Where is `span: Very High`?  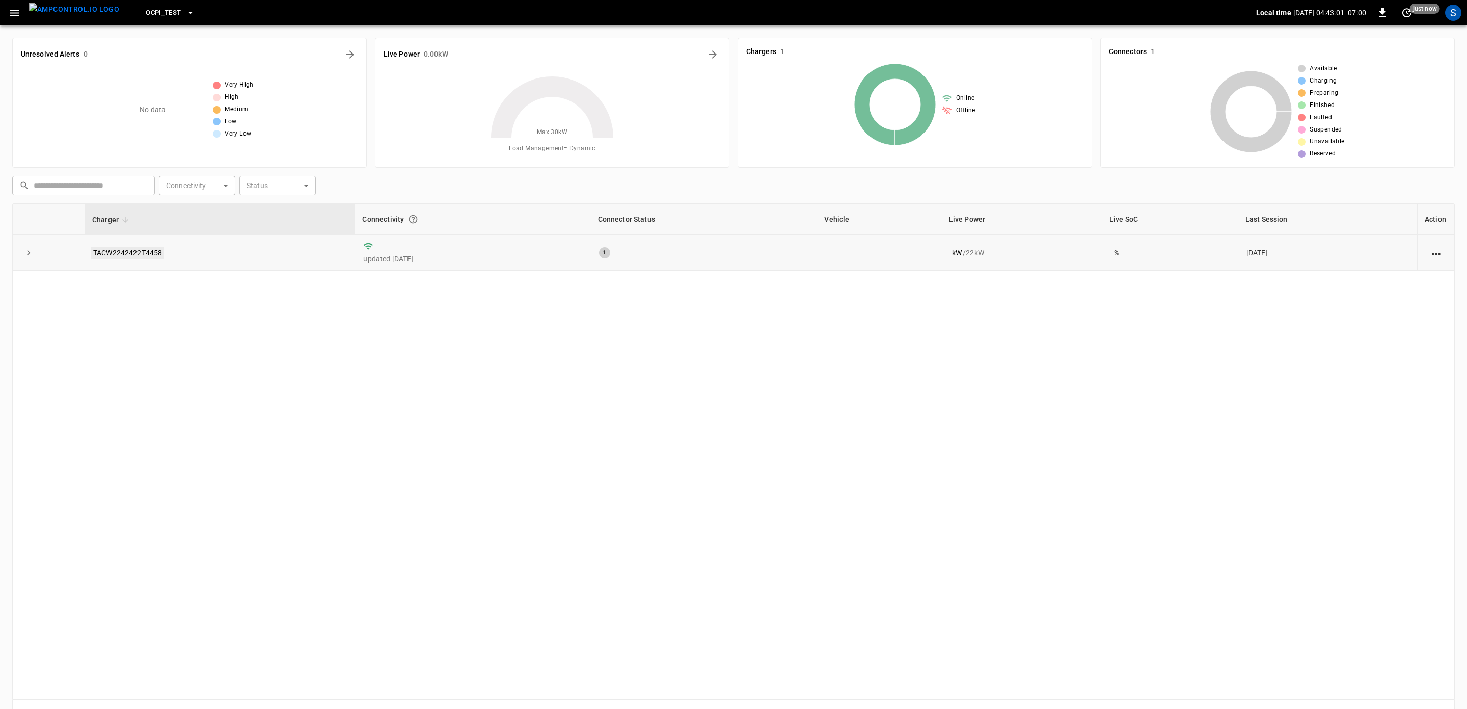
span: Very High is located at coordinates (239, 85).